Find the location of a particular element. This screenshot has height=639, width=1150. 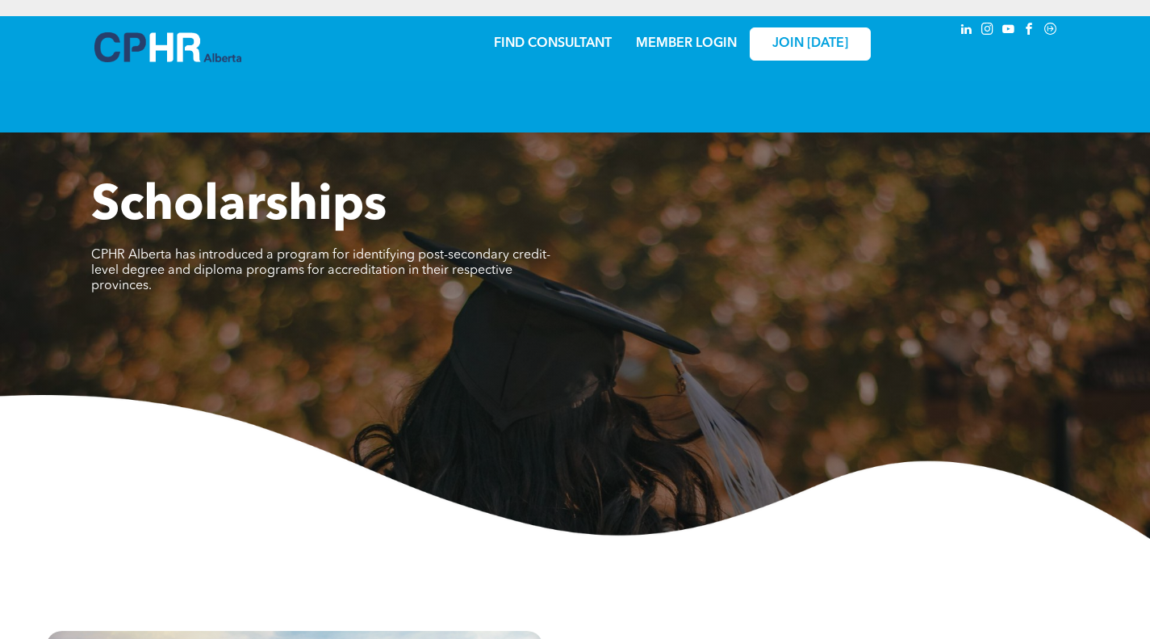

span: Scholarships is located at coordinates (239, 207).